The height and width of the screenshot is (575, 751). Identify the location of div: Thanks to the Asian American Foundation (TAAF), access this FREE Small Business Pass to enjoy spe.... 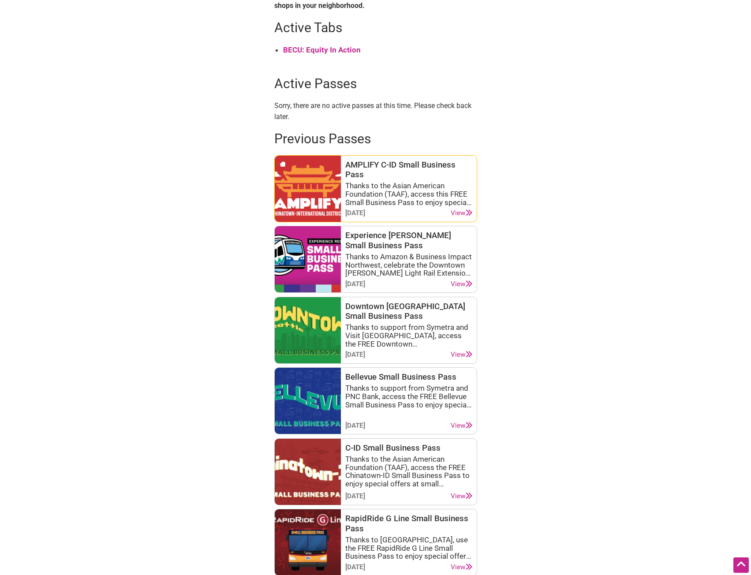
(409, 194).